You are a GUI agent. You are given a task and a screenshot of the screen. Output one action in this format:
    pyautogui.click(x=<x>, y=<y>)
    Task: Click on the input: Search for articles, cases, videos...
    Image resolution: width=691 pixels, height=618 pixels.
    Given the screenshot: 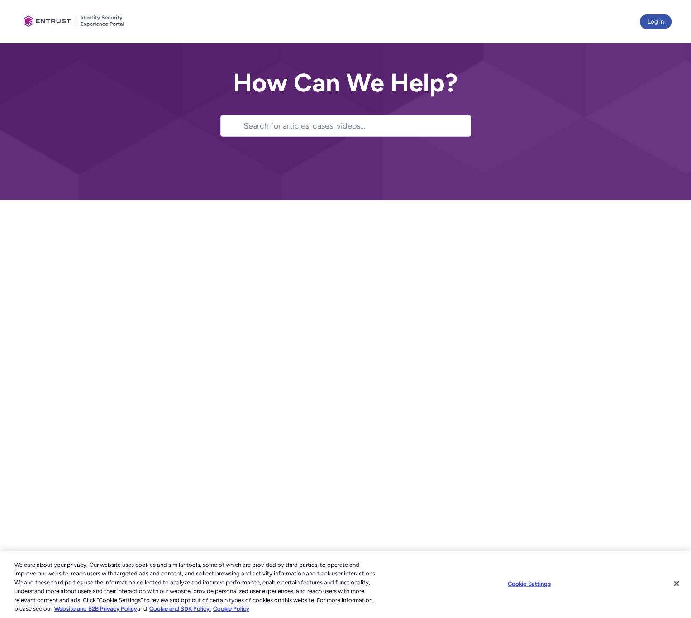 What is the action you would take?
    pyautogui.click(x=357, y=126)
    